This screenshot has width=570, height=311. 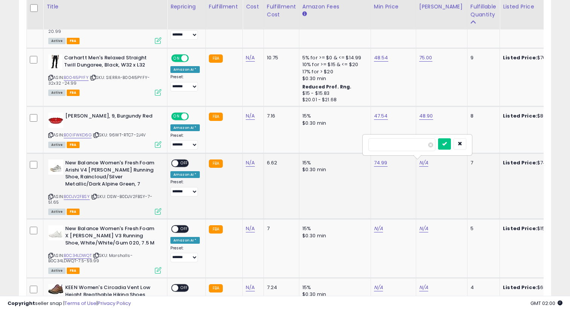 What do you see at coordinates (281, 11) in the screenshot?
I see `div: Fulfillment Cost` at bounding box center [281, 11].